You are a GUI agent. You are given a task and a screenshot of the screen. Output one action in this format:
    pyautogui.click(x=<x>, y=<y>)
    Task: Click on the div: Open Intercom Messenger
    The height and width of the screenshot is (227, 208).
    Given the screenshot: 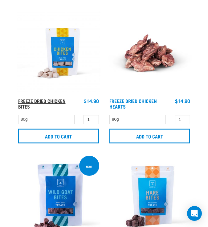 What is the action you would take?
    pyautogui.click(x=195, y=214)
    